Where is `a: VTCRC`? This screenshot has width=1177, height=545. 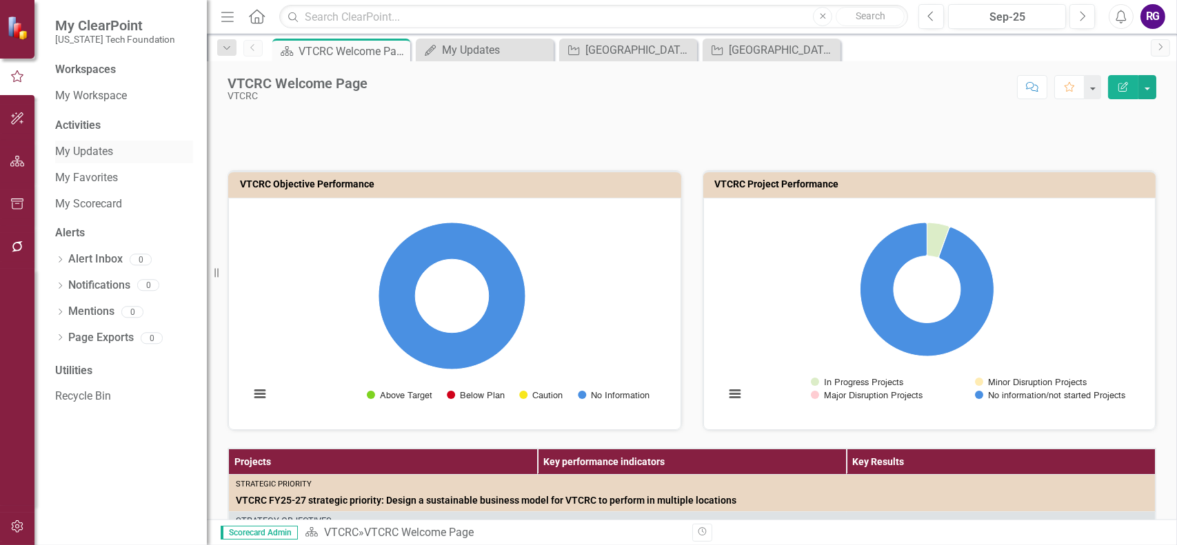
a: VTCRC is located at coordinates (341, 532).